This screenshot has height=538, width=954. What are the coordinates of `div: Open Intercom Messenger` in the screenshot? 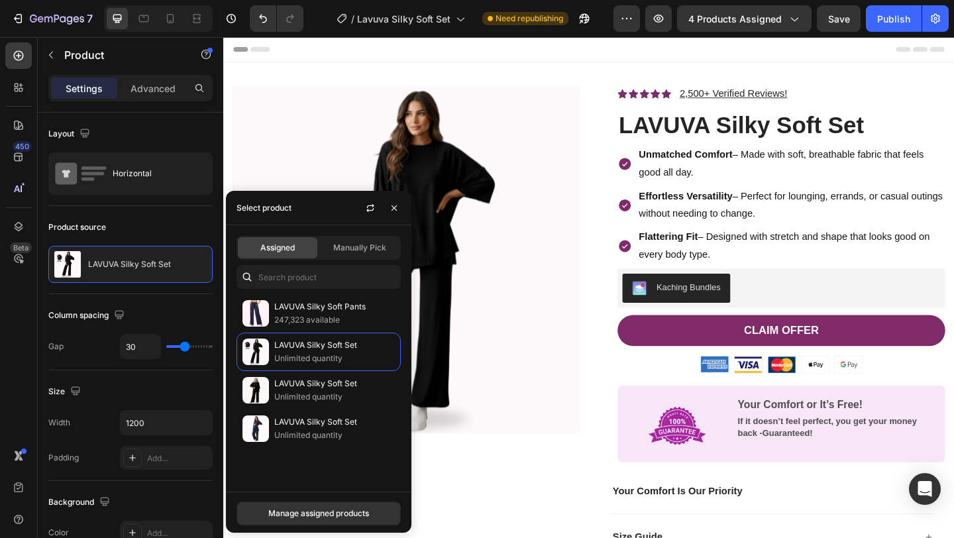 It's located at (925, 489).